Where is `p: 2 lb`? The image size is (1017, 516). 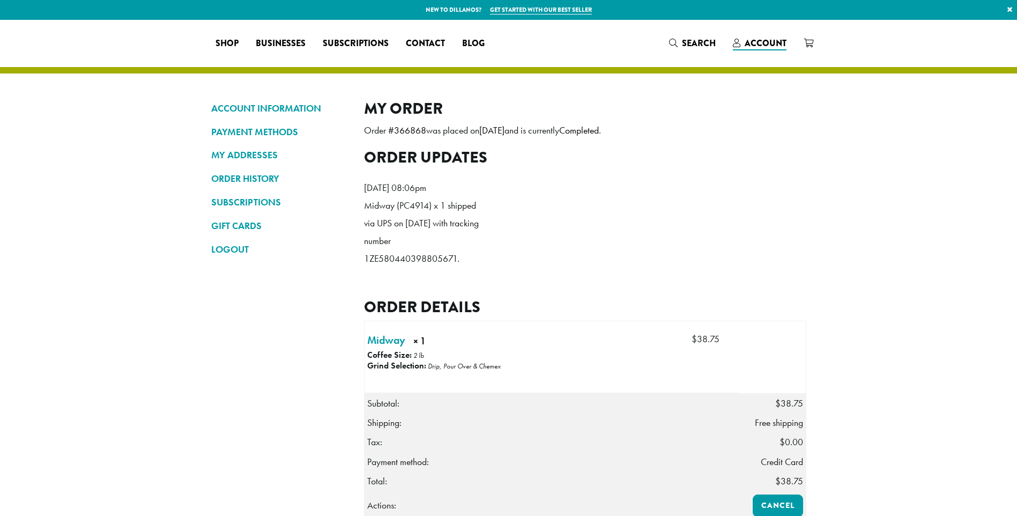
p: 2 lb is located at coordinates (419, 355).